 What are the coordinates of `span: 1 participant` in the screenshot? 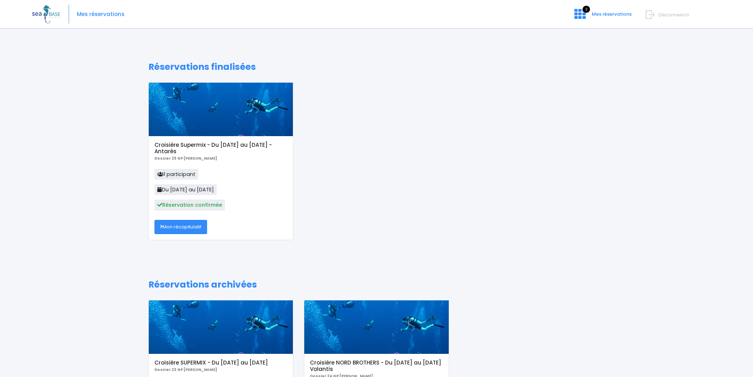 It's located at (176, 174).